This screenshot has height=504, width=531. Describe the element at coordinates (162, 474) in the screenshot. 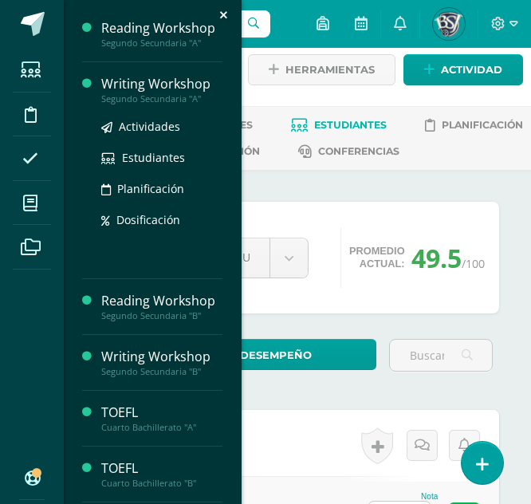

I see `a: TOEFLCuarto Bachillerato "B"` at that location.